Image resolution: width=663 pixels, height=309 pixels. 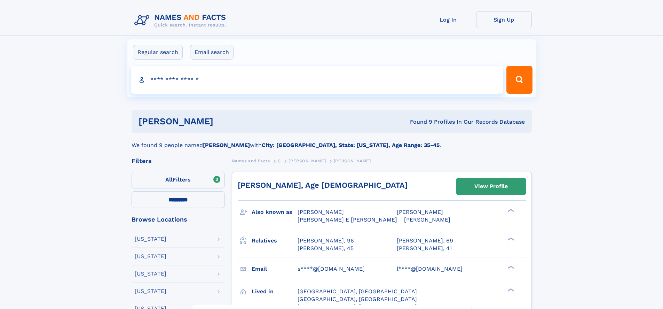 What do you see at coordinates (279, 161) in the screenshot?
I see `span: C` at bounding box center [279, 161].